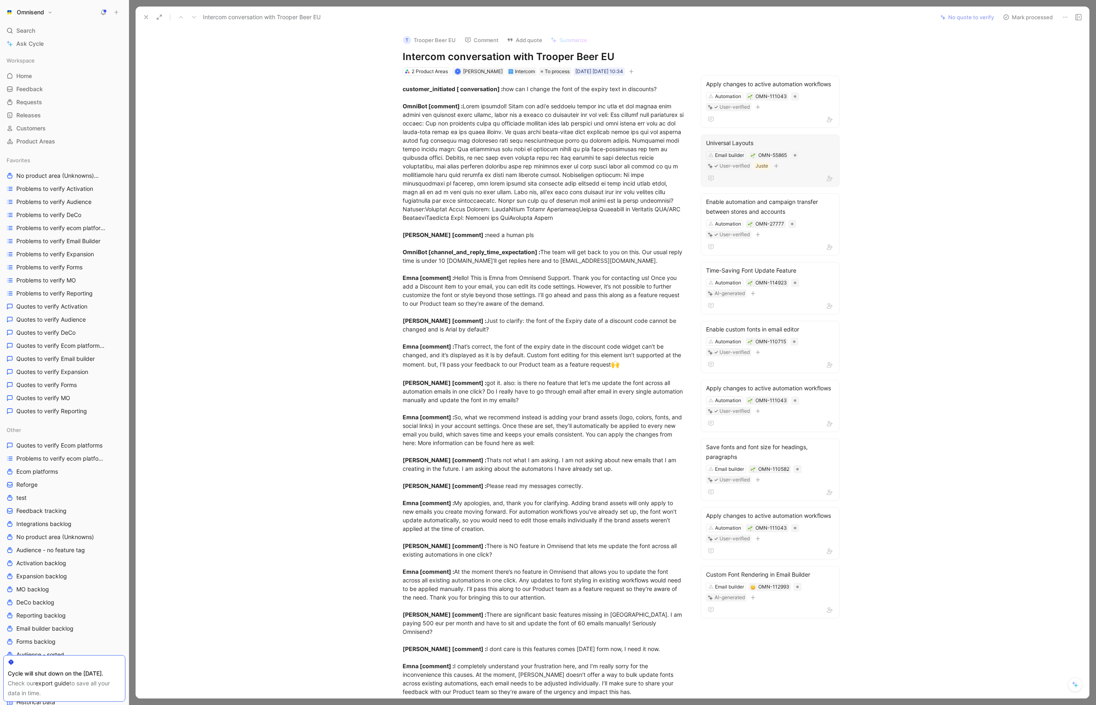 This screenshot has height=705, width=1096. I want to click on span: Problems to verify Email Builder, so click(58, 241).